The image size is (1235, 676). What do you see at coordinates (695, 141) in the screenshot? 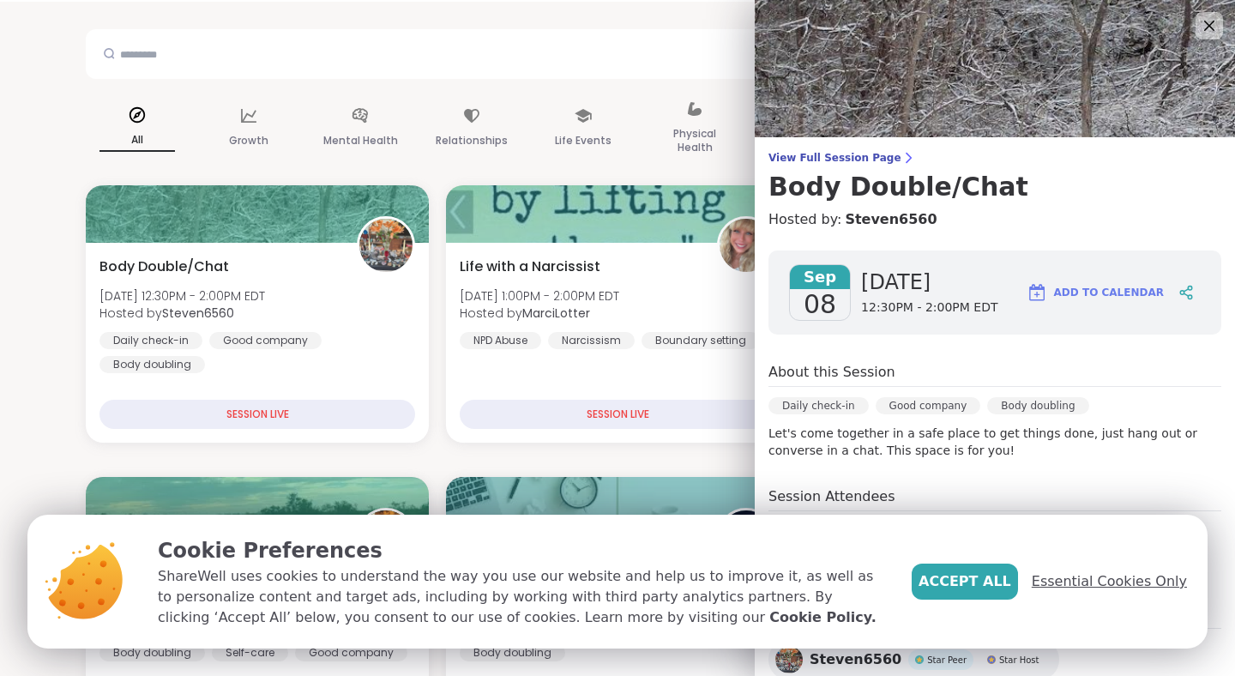
I see `p: Physical Health` at bounding box center [695, 141].